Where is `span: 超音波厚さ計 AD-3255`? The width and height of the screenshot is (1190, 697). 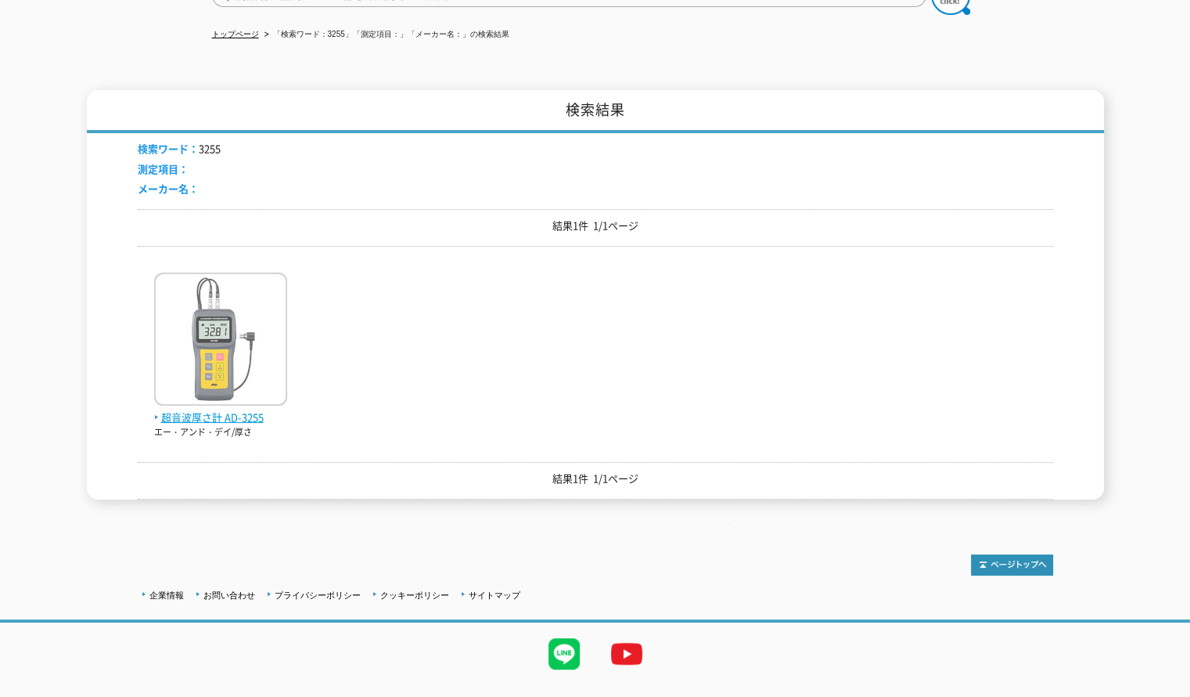
span: 超音波厚さ計 AD-3255 is located at coordinates (221, 417).